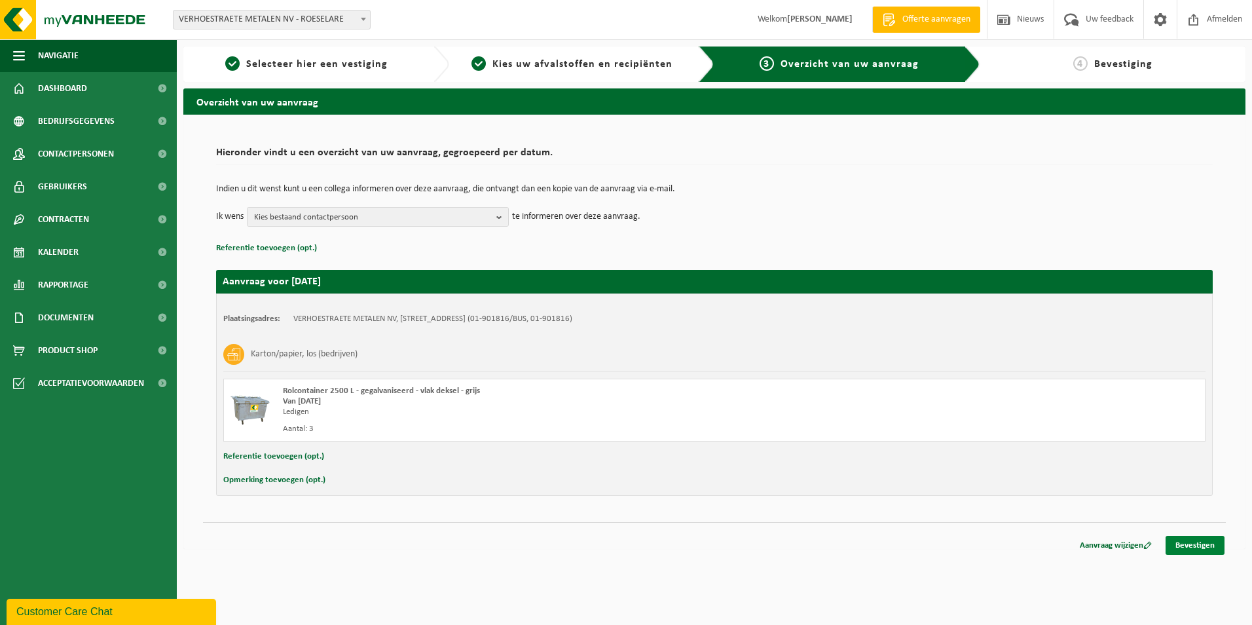  Describe the element at coordinates (62, 88) in the screenshot. I see `span: Dashboard` at that location.